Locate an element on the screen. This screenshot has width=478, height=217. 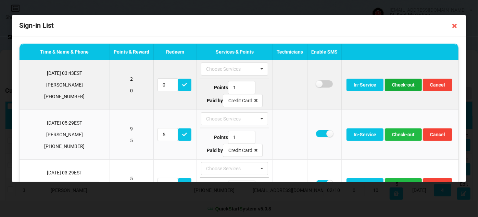
th: Technicians is located at coordinates (290, 52).